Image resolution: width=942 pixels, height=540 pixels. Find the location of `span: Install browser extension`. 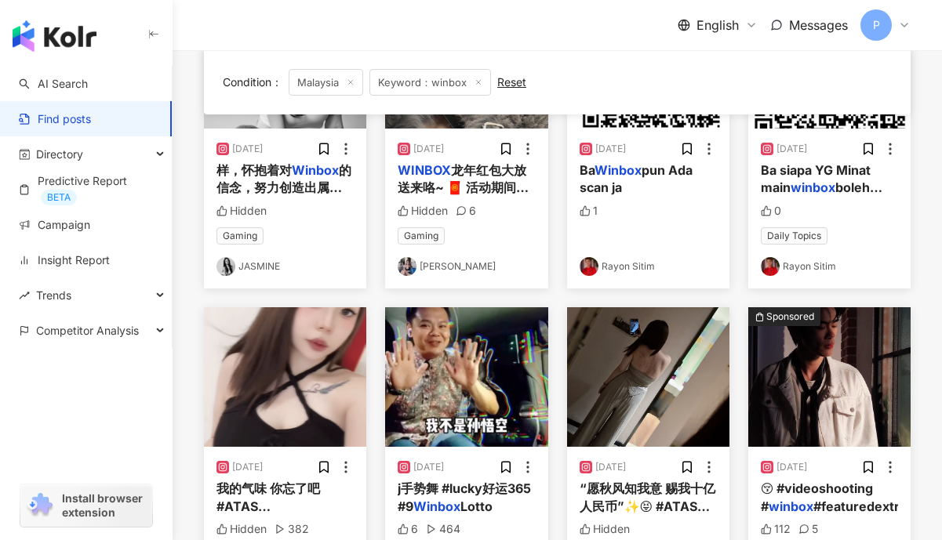

span: Install browser extension is located at coordinates (104, 506).